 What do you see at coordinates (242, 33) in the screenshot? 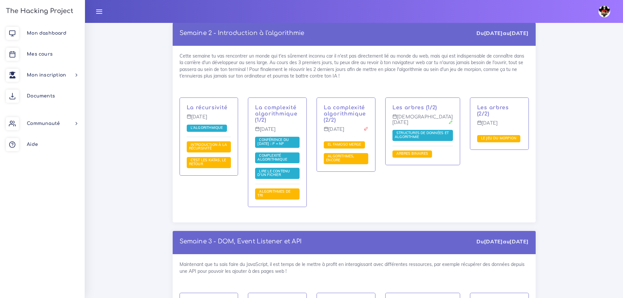
I see `a: Semaine 2 - Introduction à l'algorithmie` at bounding box center [242, 33].